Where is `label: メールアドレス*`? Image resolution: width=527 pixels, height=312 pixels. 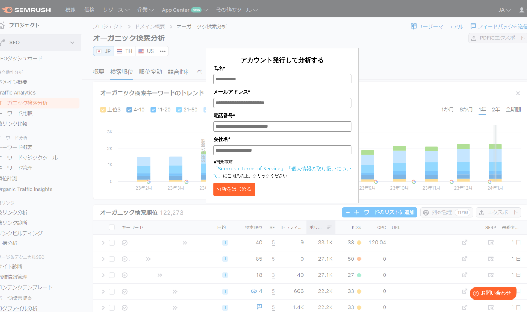
label: メールアドレス* is located at coordinates (282, 92).